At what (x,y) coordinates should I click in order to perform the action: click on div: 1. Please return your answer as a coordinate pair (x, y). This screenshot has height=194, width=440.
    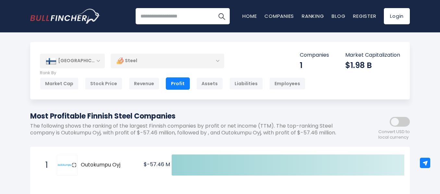
    Looking at the image, I should click on (314, 65).